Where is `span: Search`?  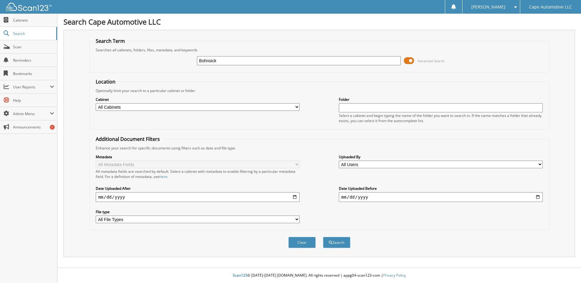
span: Search is located at coordinates (33, 33).